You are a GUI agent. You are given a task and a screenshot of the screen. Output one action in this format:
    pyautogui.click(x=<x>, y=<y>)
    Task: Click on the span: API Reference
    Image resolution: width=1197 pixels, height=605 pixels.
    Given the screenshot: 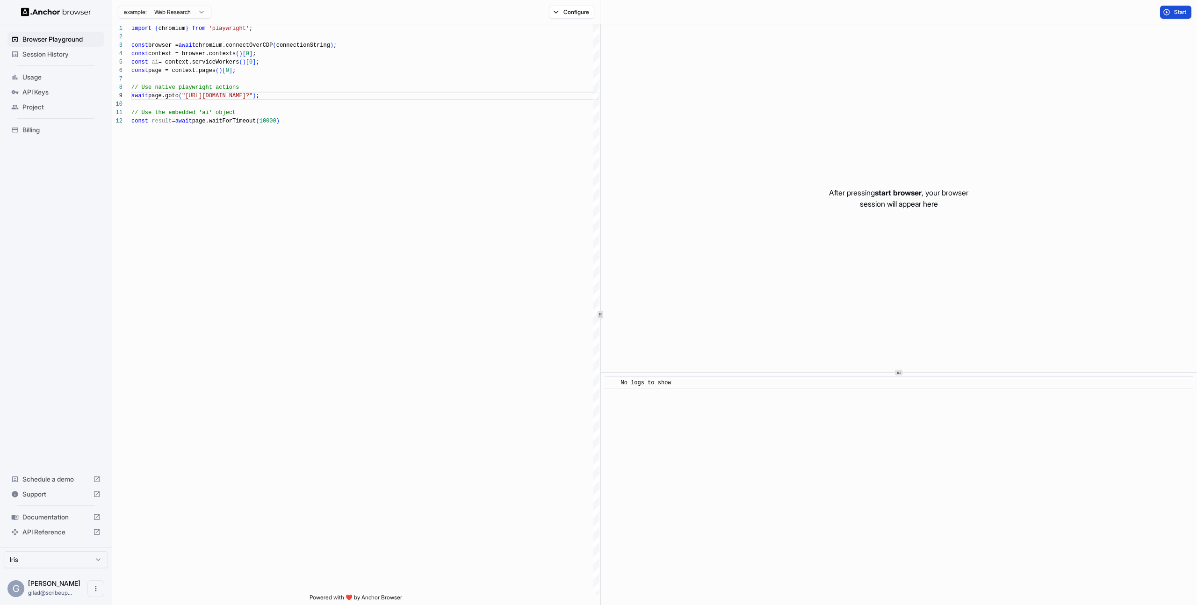 What is the action you would take?
    pyautogui.click(x=56, y=532)
    